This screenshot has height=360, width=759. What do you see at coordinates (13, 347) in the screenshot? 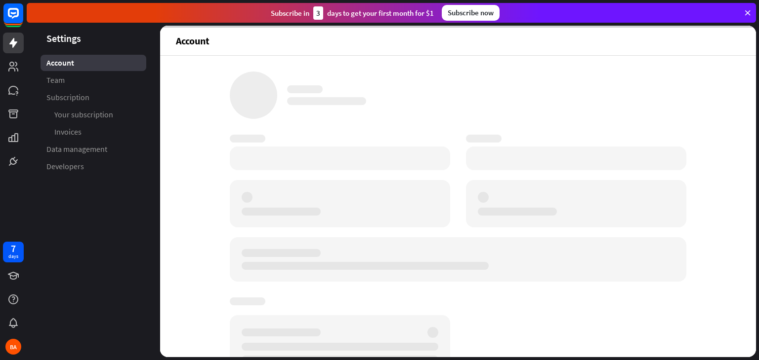
I see `div: BA` at bounding box center [13, 347].